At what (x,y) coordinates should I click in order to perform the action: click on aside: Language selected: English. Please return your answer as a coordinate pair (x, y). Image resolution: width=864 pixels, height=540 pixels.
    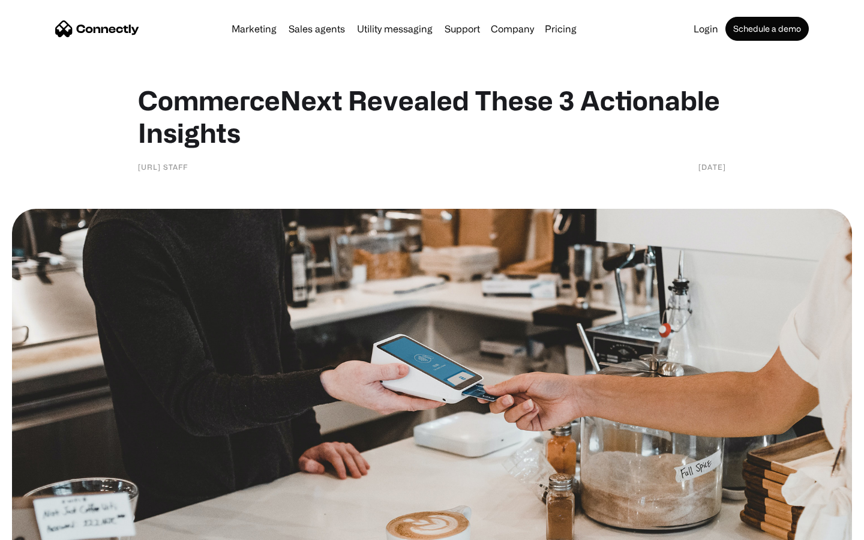
    Looking at the image, I should click on (42, 527).